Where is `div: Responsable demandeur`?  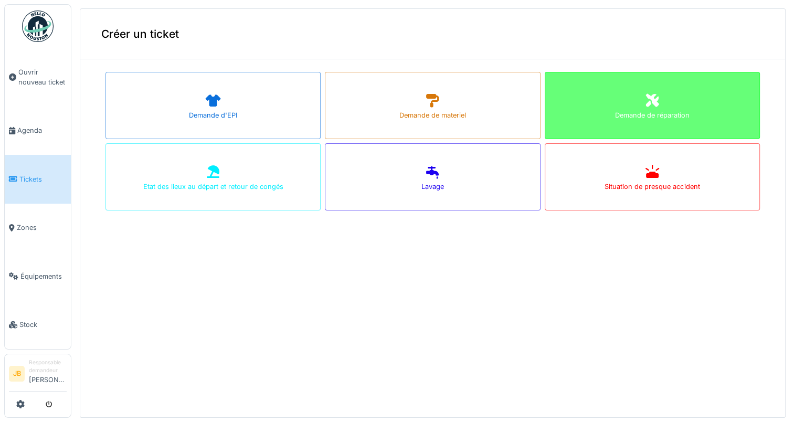
div: Responsable demandeur is located at coordinates (48, 366).